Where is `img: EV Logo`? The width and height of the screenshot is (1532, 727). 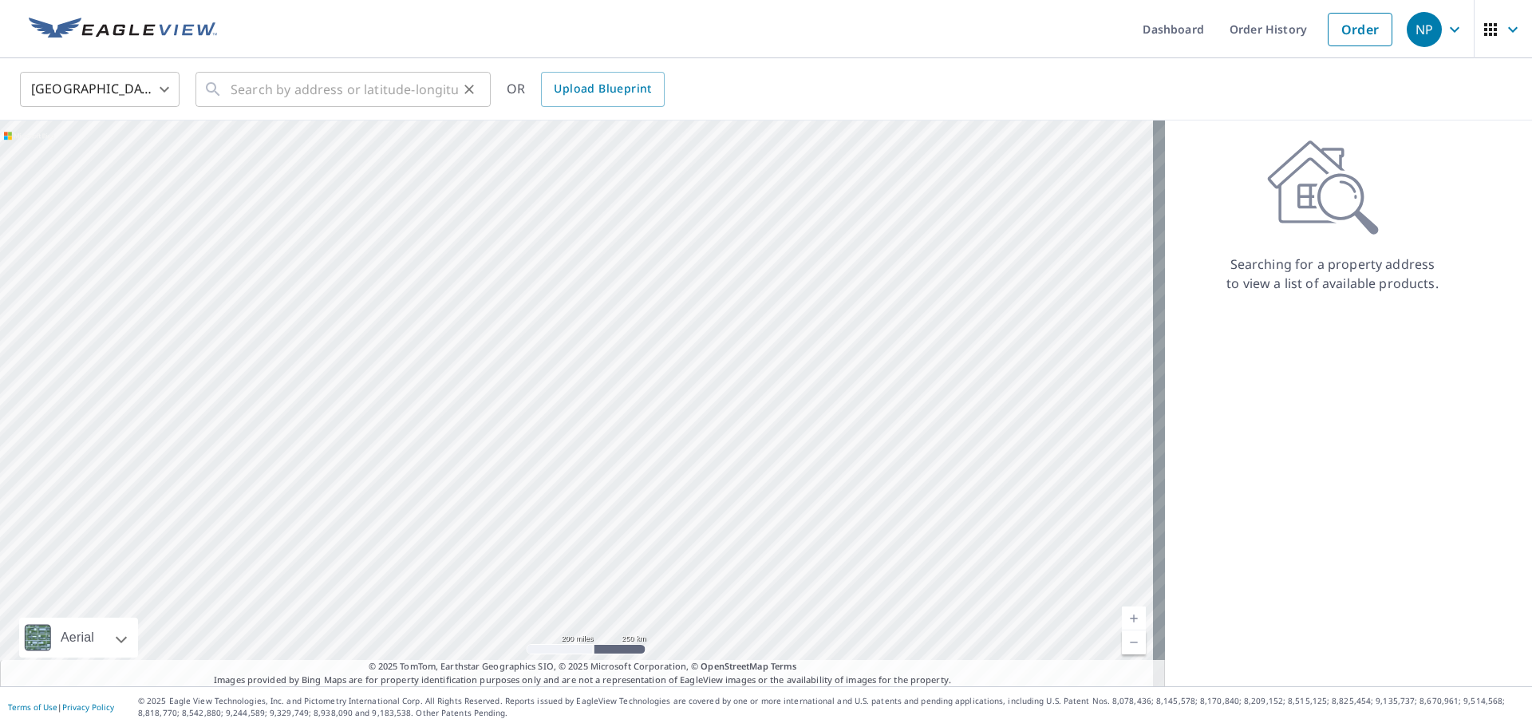 img: EV Logo is located at coordinates (123, 30).